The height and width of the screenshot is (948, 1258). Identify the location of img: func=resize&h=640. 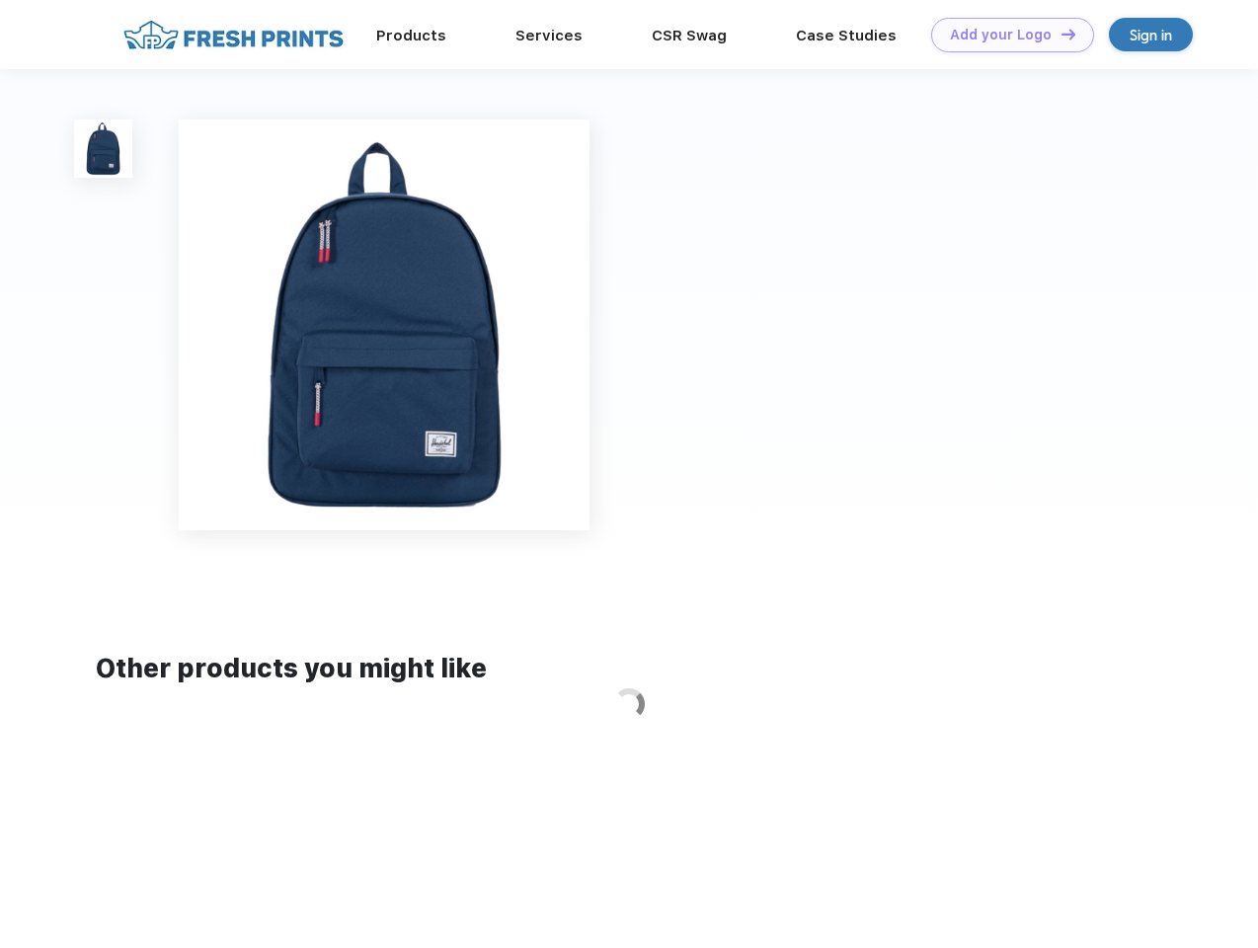
(384, 325).